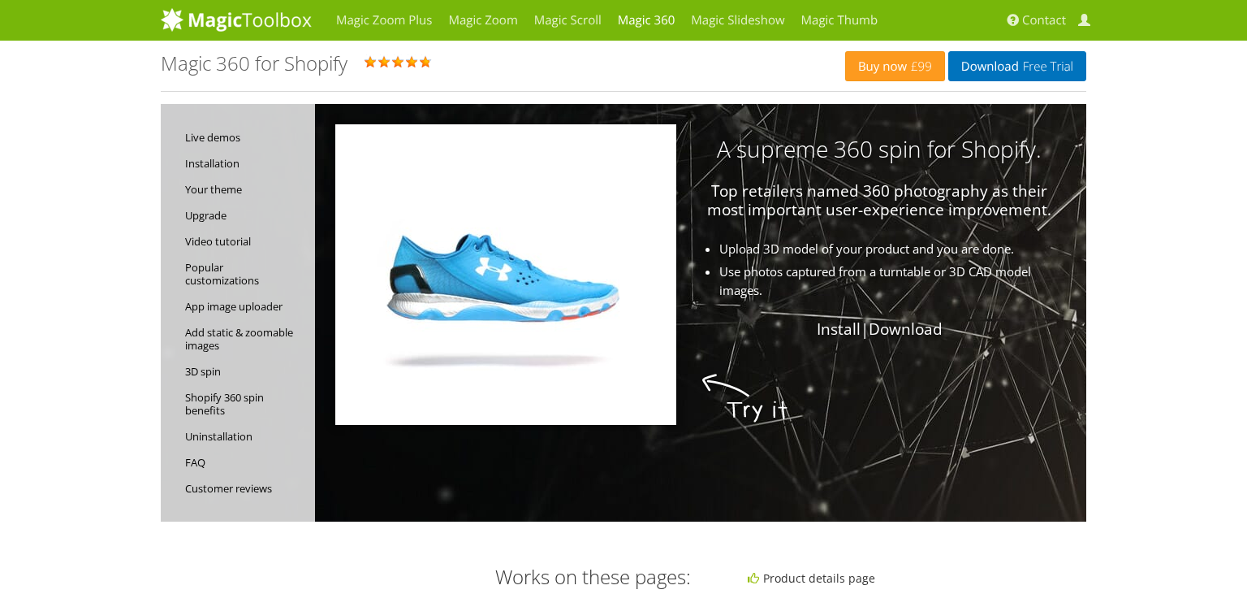 The image size is (1247, 594). I want to click on a: FAQ, so click(246, 462).